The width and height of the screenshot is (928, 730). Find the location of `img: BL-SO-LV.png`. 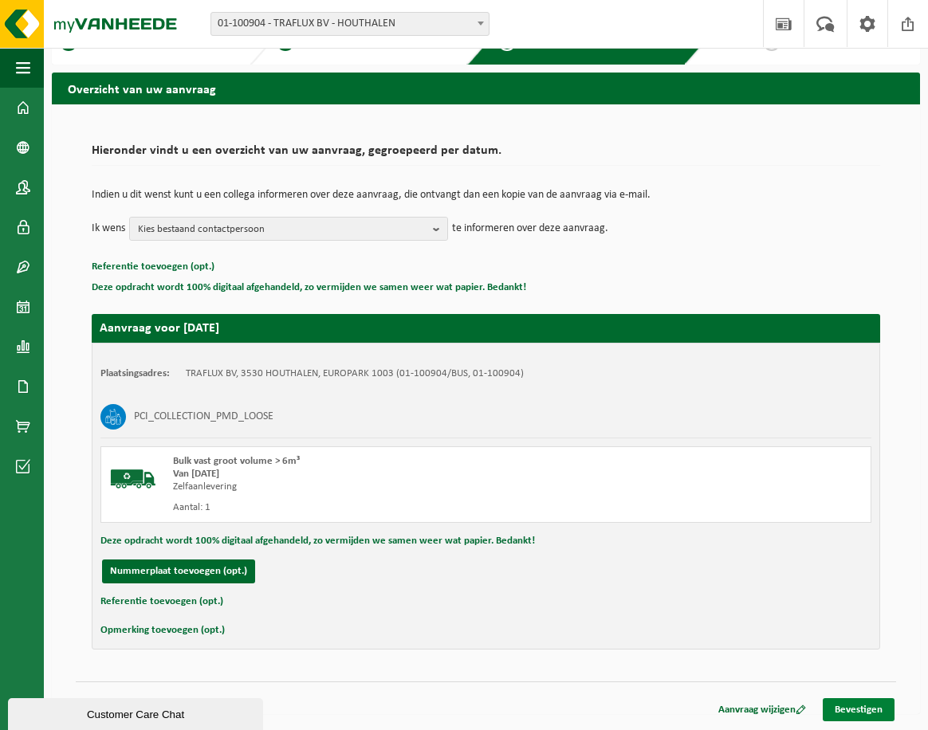

img: BL-SO-LV.png is located at coordinates (133, 479).